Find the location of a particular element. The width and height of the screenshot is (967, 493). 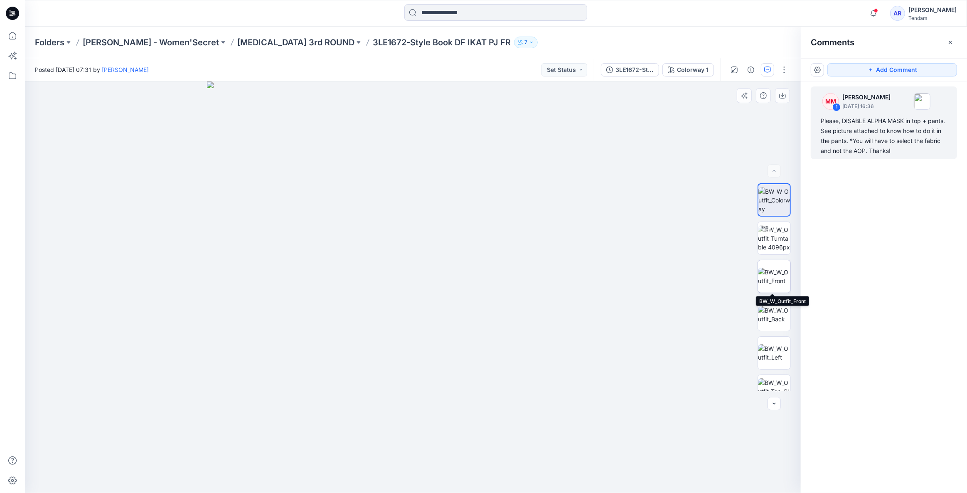

img: BW_W_Outfit_Front is located at coordinates (774, 276).